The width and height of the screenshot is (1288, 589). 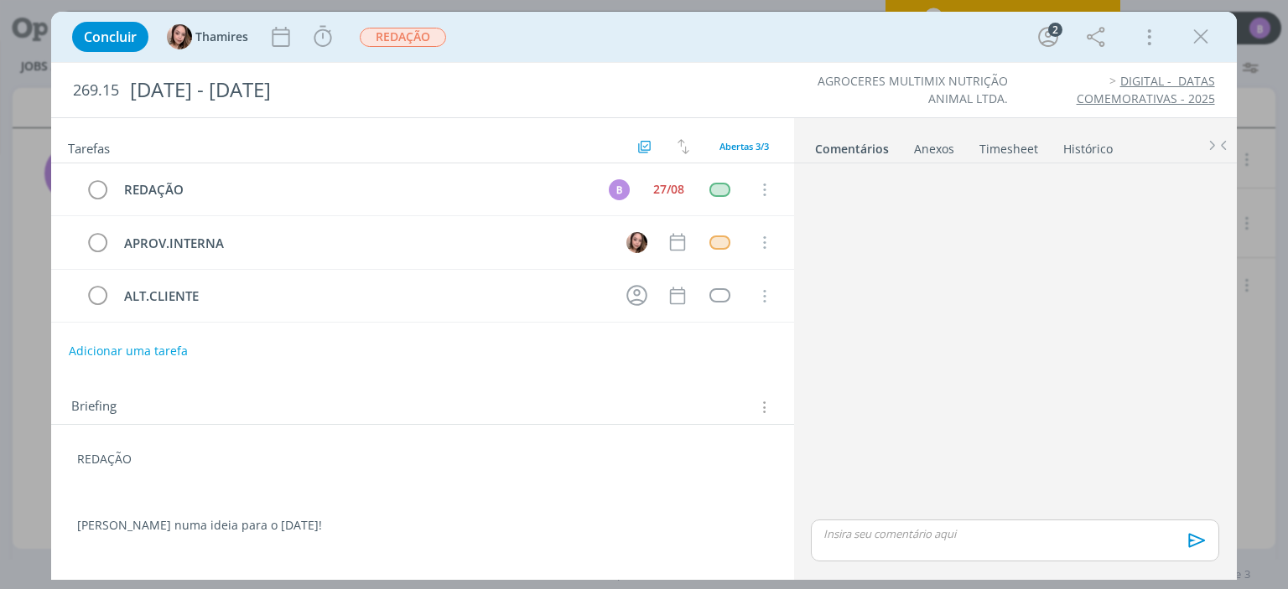 What do you see at coordinates (1145, 89) in the screenshot?
I see `a: DIGITAL - DATAS COMEMORATIVAS - 2025` at bounding box center [1145, 89].